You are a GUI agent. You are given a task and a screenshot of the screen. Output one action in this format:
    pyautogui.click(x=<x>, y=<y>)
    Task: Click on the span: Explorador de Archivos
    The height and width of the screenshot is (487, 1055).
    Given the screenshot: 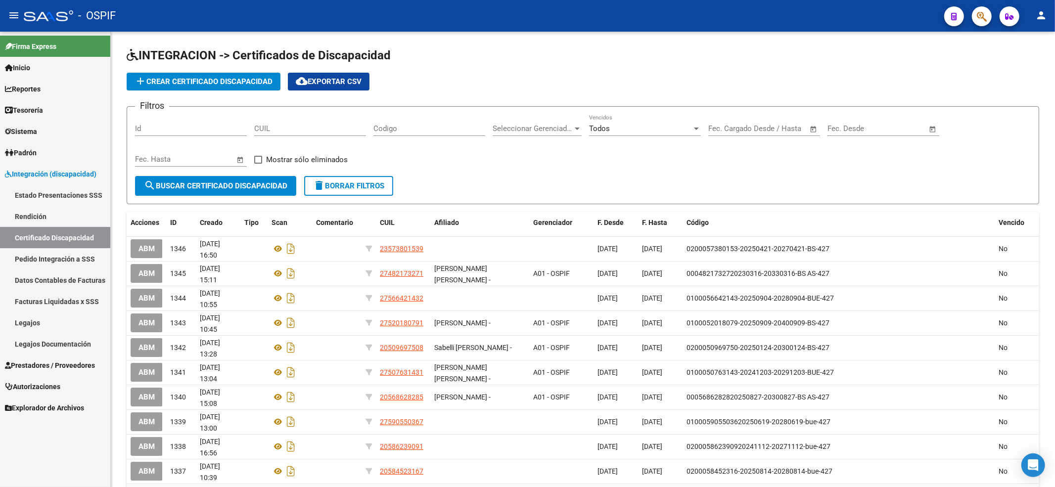 What is the action you would take?
    pyautogui.click(x=45, y=408)
    